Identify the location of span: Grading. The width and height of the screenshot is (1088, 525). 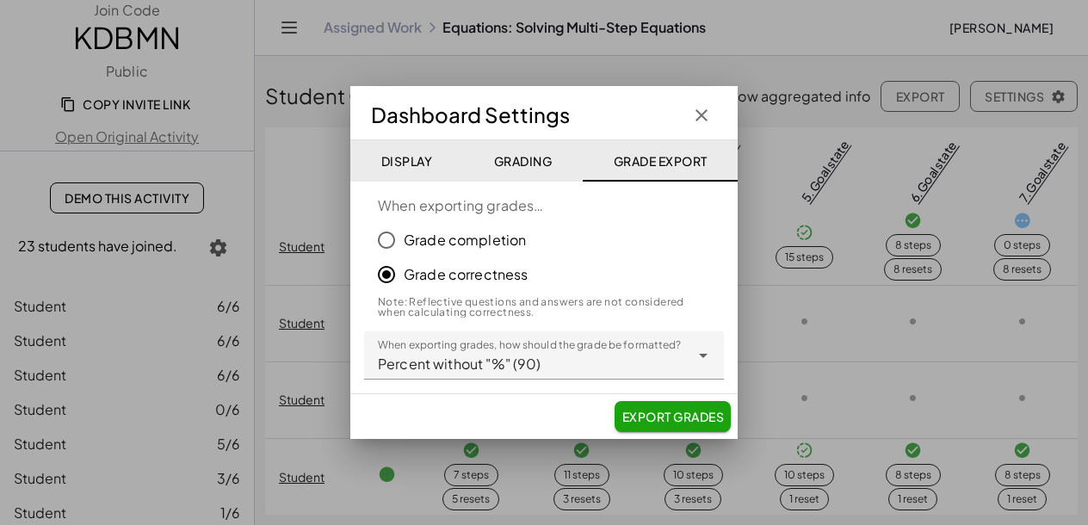
(522, 161).